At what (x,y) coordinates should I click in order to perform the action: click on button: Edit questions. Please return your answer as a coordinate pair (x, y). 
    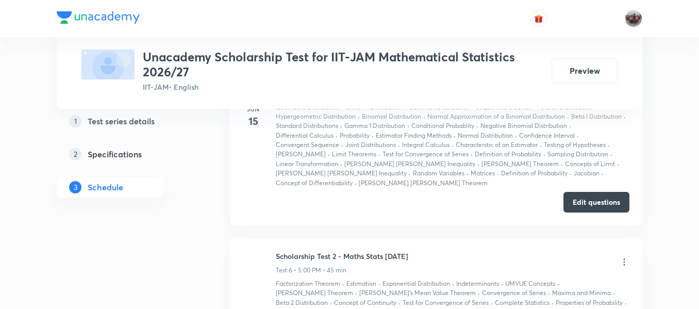
    Looking at the image, I should click on (596, 202).